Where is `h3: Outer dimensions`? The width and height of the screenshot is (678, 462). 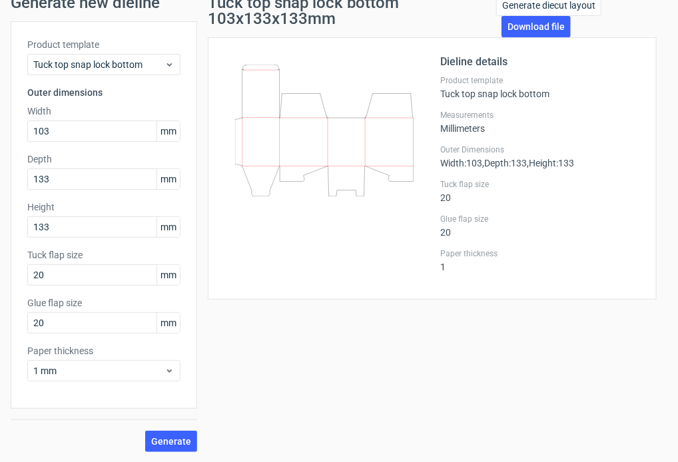
h3: Outer dimensions is located at coordinates (104, 93).